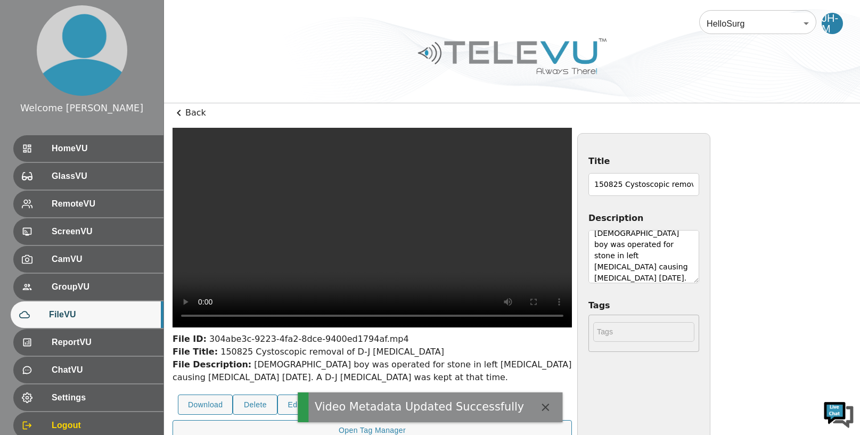 The height and width of the screenshot is (435, 860). What do you see at coordinates (88, 287) in the screenshot?
I see `div: GroupVU` at bounding box center [88, 287].